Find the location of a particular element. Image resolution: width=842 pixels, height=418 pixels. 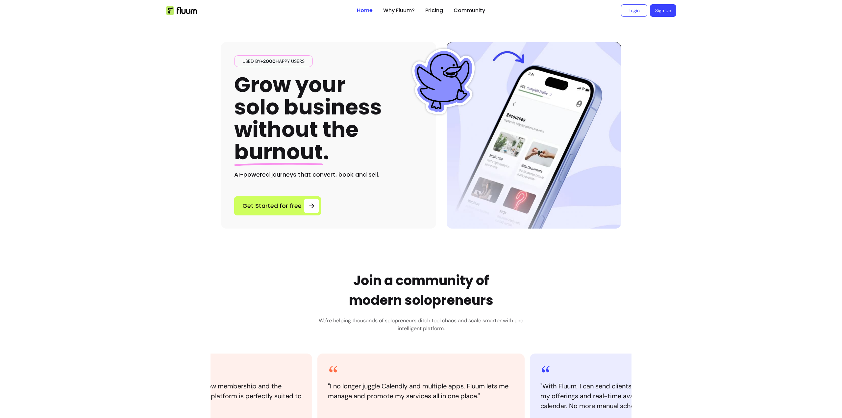

h2: AI-powered journeys that convert, book and sell. is located at coordinates (329, 175).